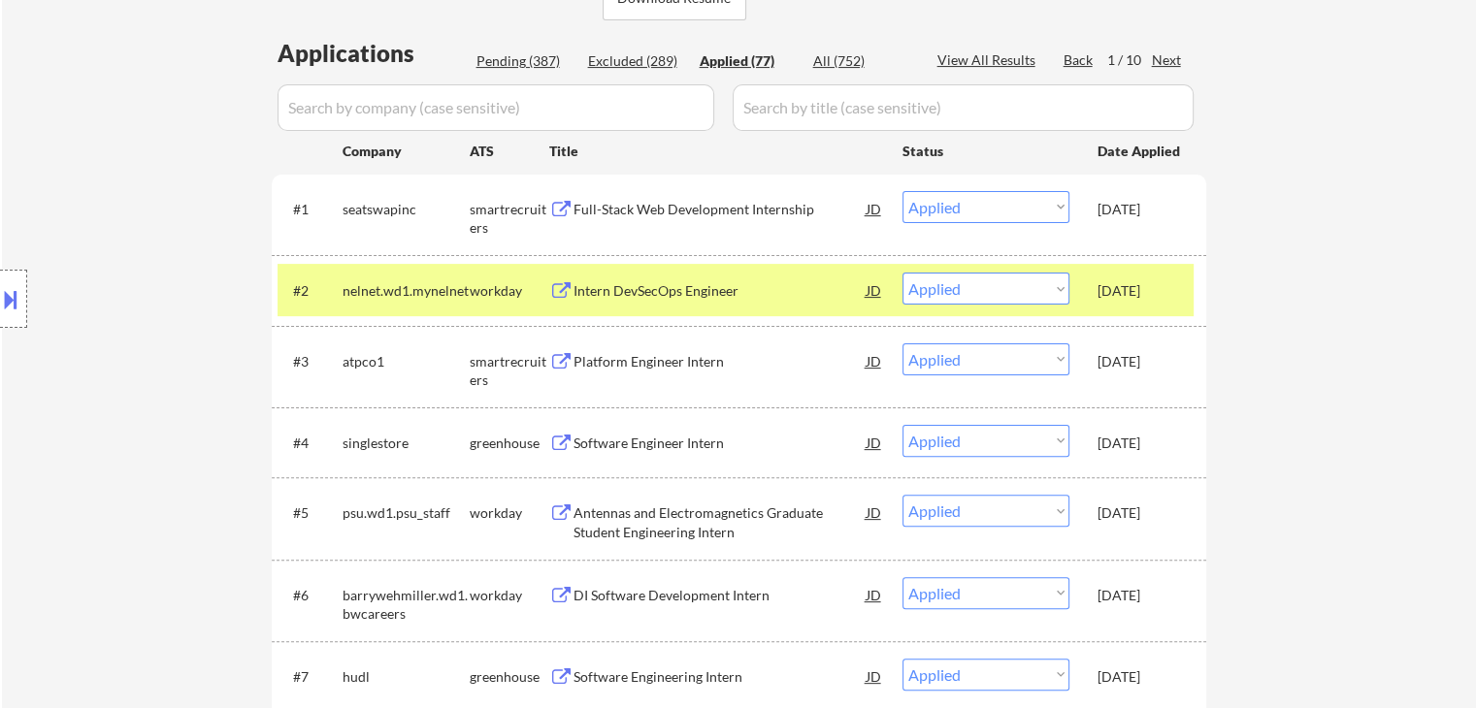 This screenshot has height=708, width=1476. I want to click on div: Antennas and Electromagnetics Graduate Student Engineering Intern, so click(720, 522).